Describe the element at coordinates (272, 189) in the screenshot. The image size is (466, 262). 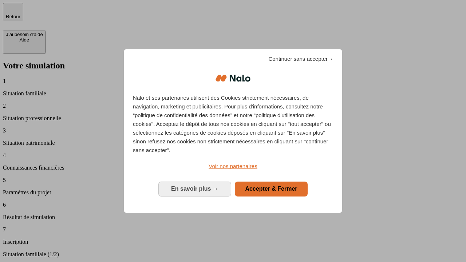
I see `button: Accepter & Fermer: Accepter notre traitement des données et fermer` at that location.